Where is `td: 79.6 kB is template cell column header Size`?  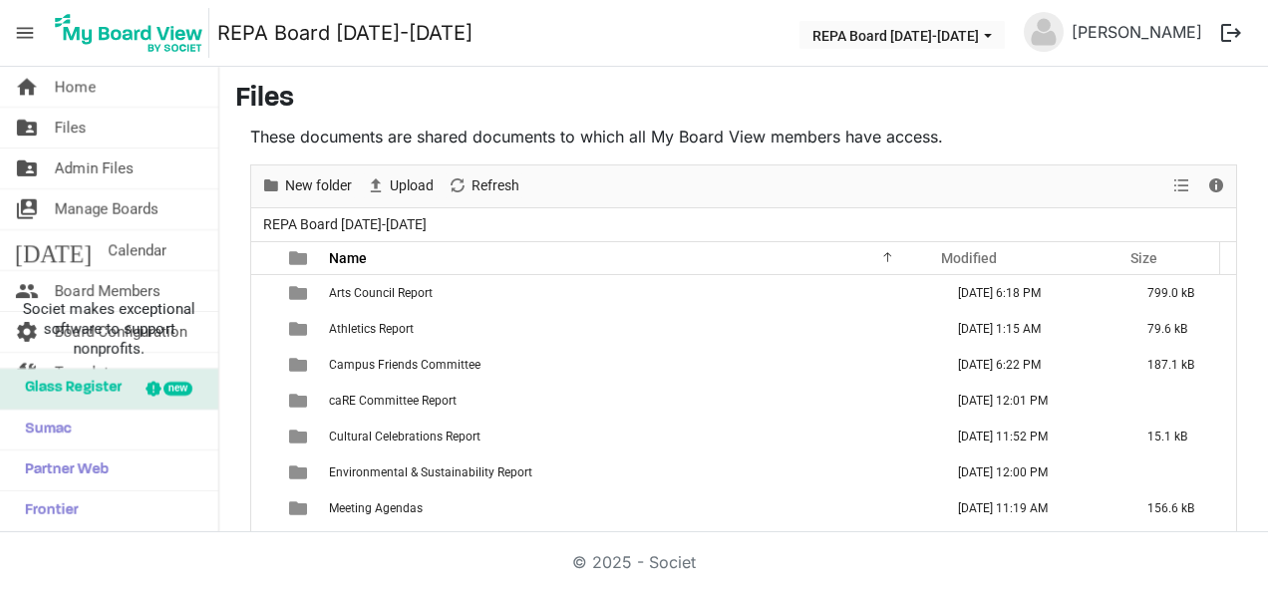
td: 79.6 kB is template cell column header Size is located at coordinates (1181, 329).